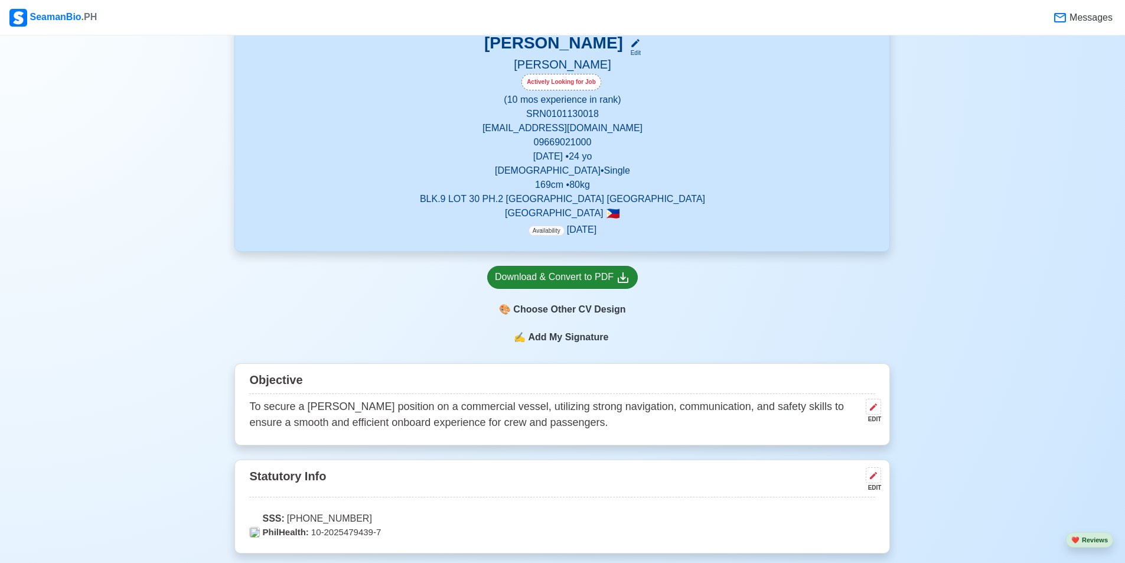  What do you see at coordinates (568, 337) in the screenshot?
I see `span: Add My Signature` at bounding box center [568, 337].